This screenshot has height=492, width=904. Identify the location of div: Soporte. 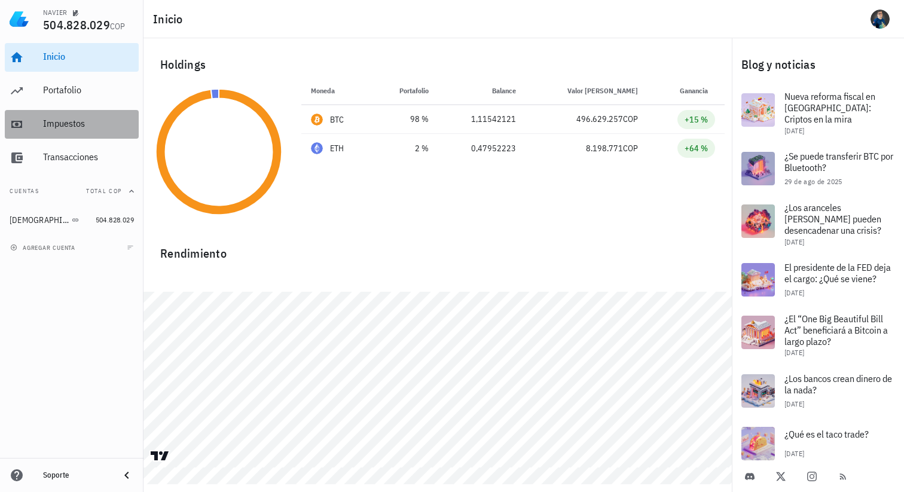
(77, 475).